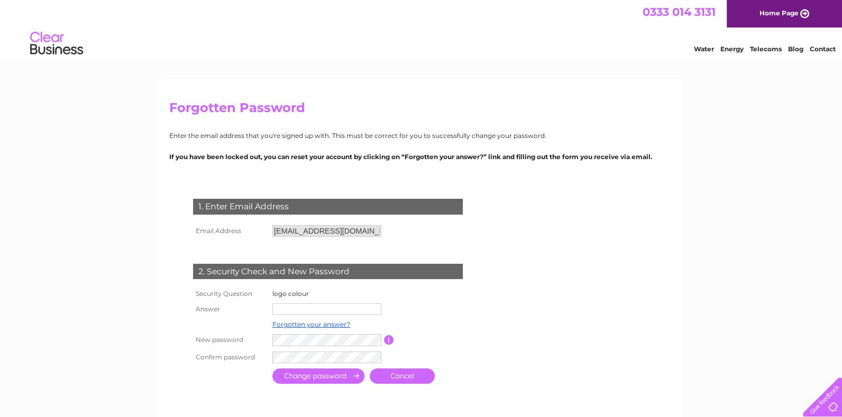  Describe the element at coordinates (328, 207) in the screenshot. I see `div: 1. Enter Email Address` at that location.